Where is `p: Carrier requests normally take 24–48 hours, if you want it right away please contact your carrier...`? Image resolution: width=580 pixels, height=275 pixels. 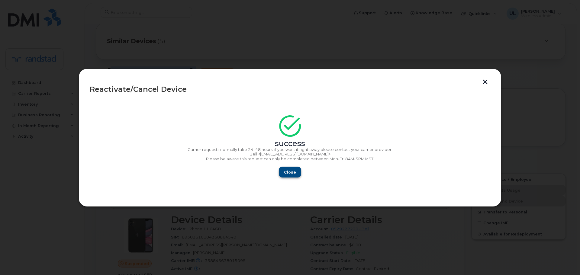
p: Carrier requests normally take 24–48 hours, if you want it right away please contact your carrier... is located at coordinates (290, 150).